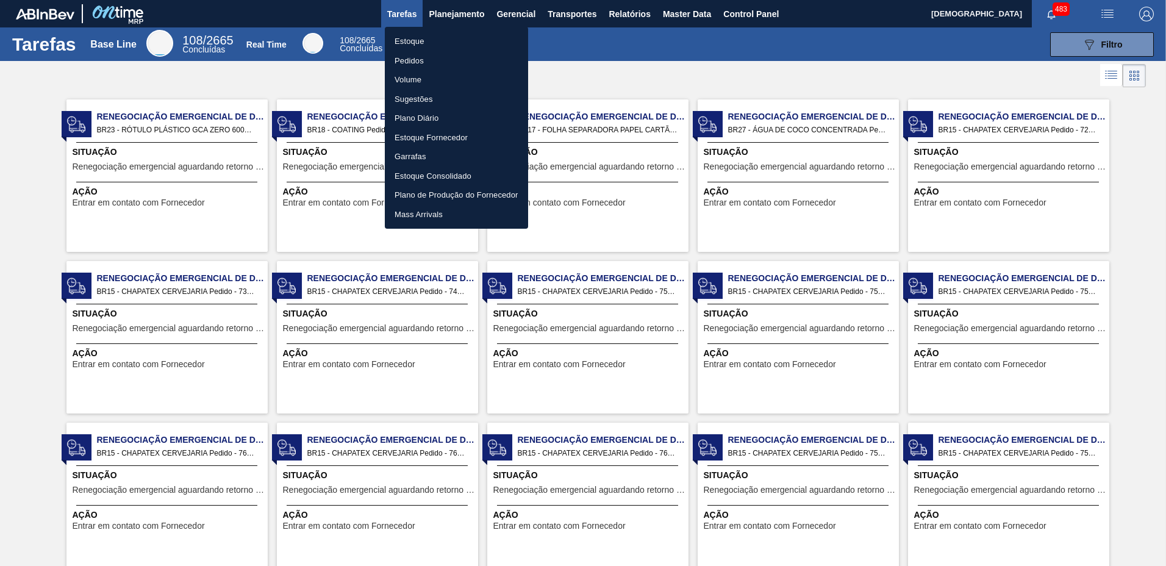 The image size is (1166, 566). I want to click on a: Garrafas, so click(456, 157).